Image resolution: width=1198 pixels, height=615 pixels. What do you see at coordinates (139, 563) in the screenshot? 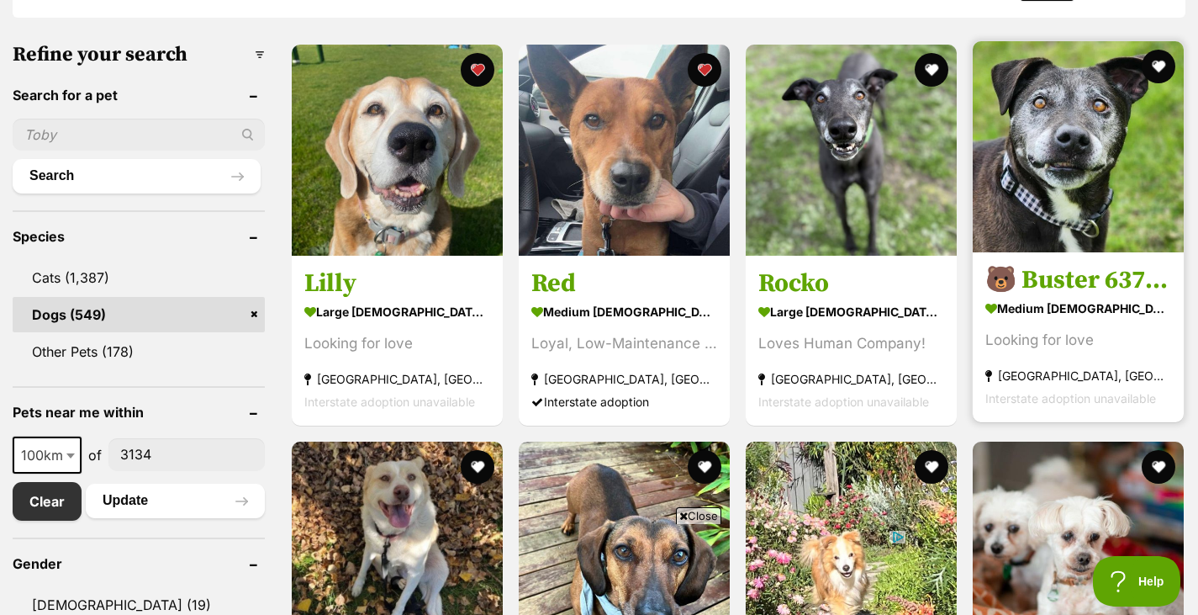
I see `header: Gender` at bounding box center [139, 563].